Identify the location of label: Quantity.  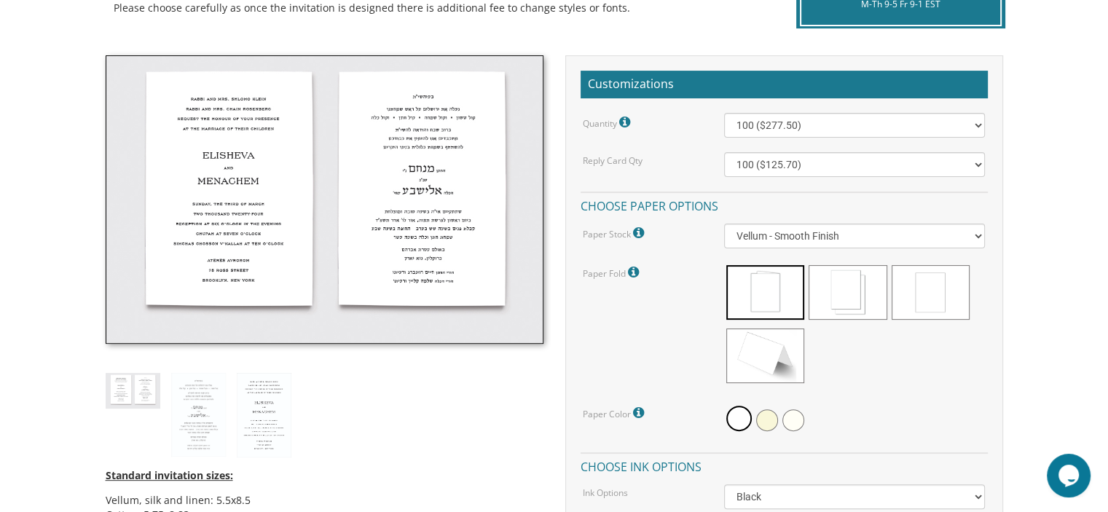
(608, 122).